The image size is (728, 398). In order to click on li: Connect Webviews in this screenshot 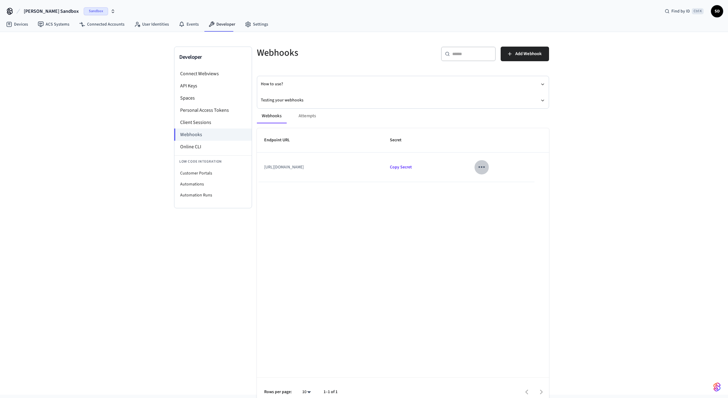, I will do `click(213, 74)`.